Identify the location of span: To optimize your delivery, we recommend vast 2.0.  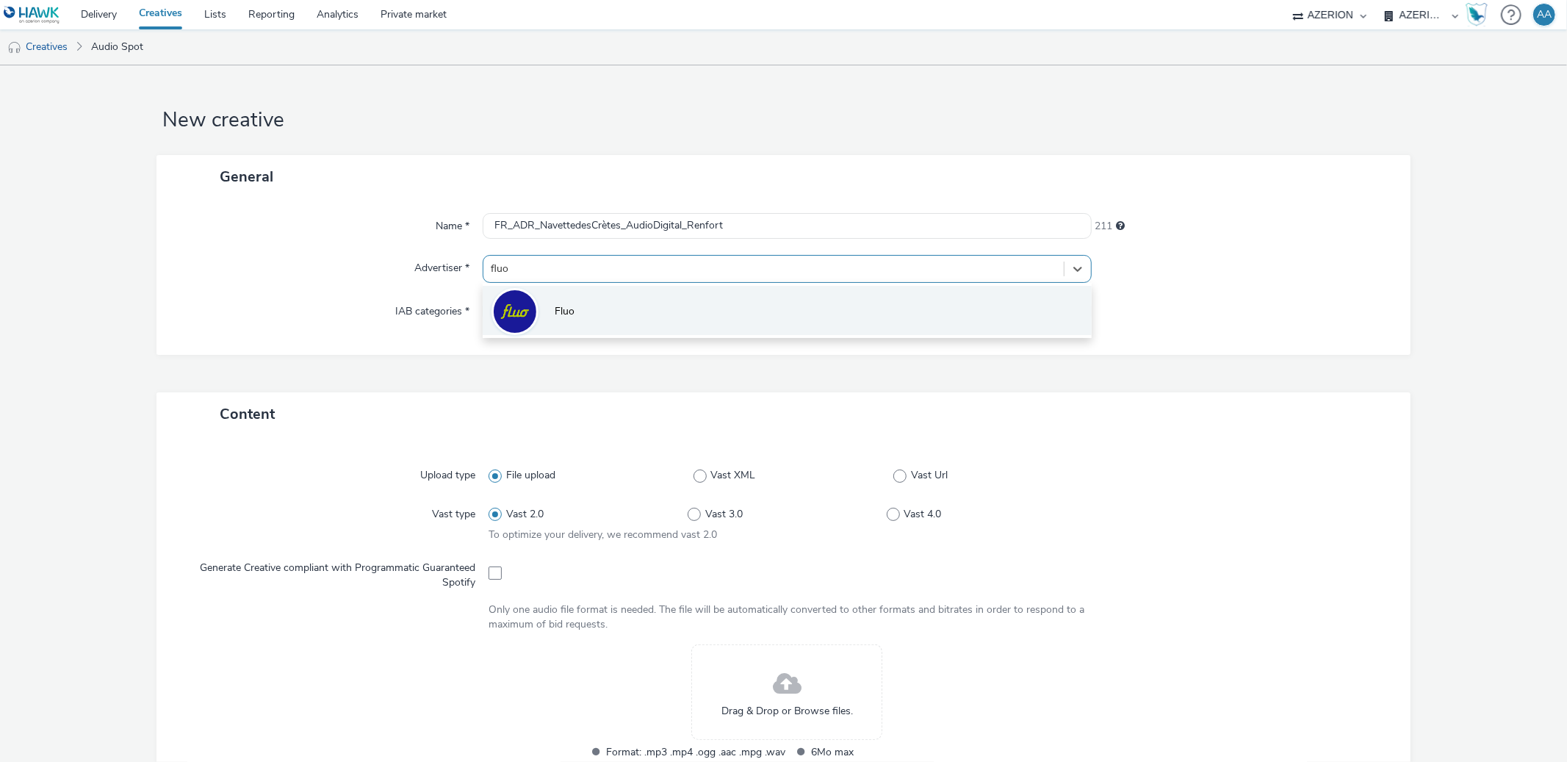
(602, 534).